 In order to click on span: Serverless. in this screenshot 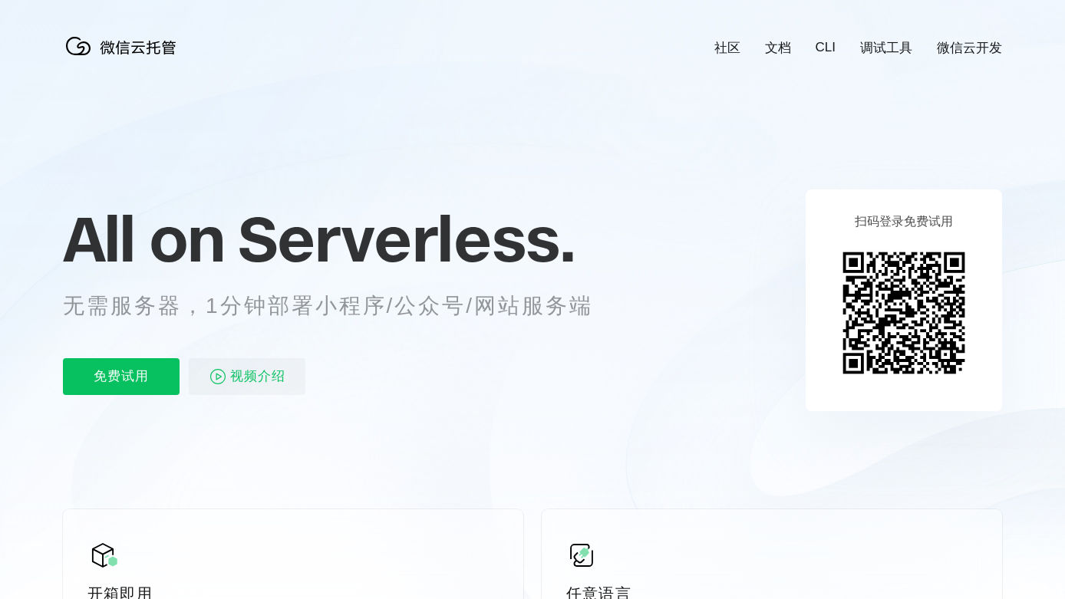, I will do `click(406, 239)`.